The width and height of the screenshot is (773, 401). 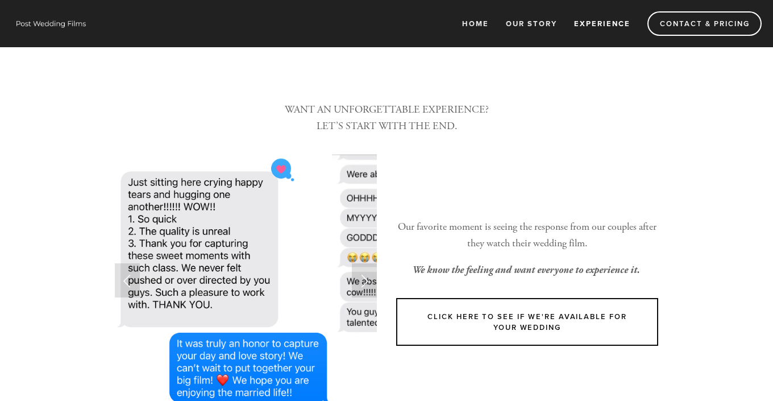 I want to click on a: Experience, so click(x=602, y=23).